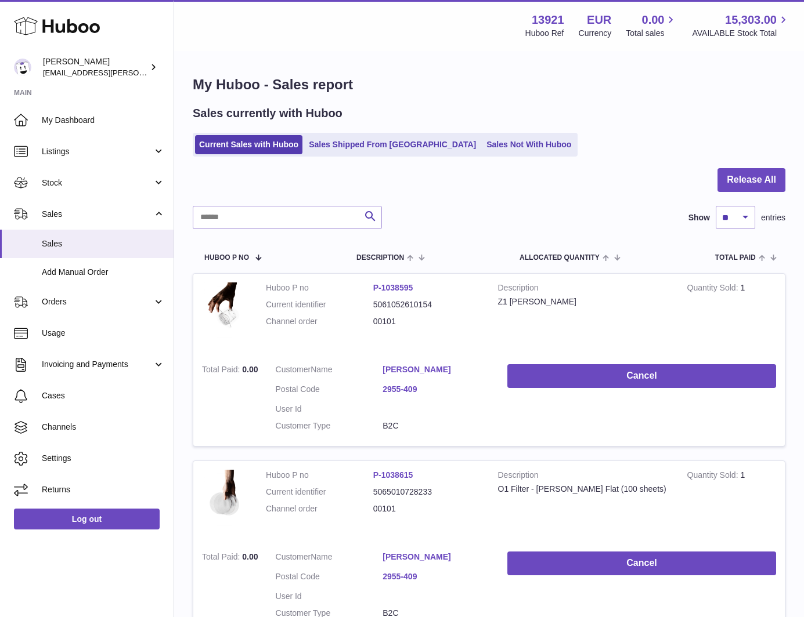  What do you see at coordinates (97, 302) in the screenshot?
I see `span: Orders` at bounding box center [97, 302].